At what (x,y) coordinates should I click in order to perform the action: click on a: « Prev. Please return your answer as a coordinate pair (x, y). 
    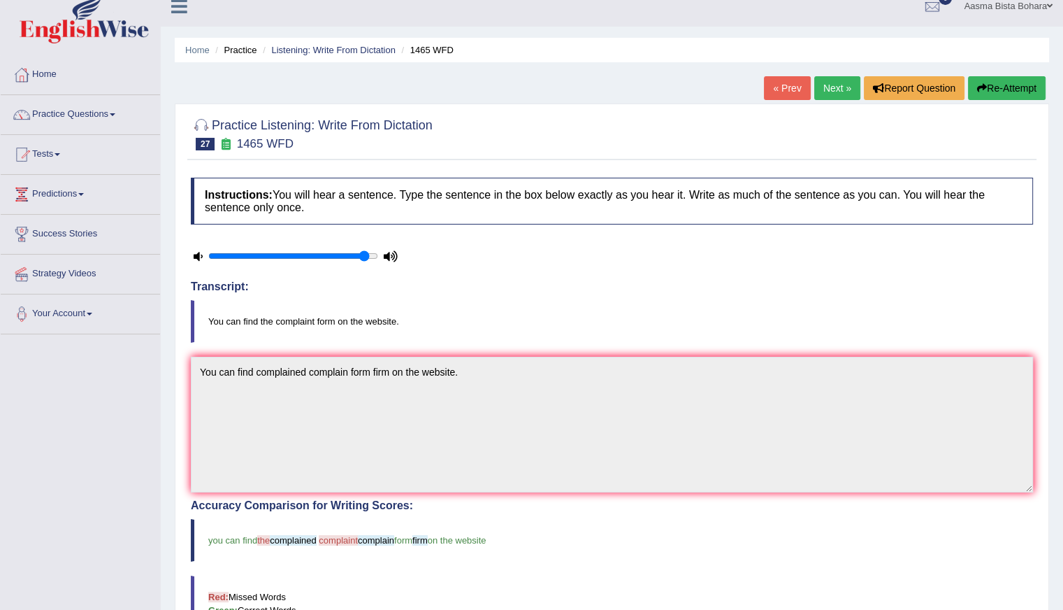
    Looking at the image, I should click on (787, 88).